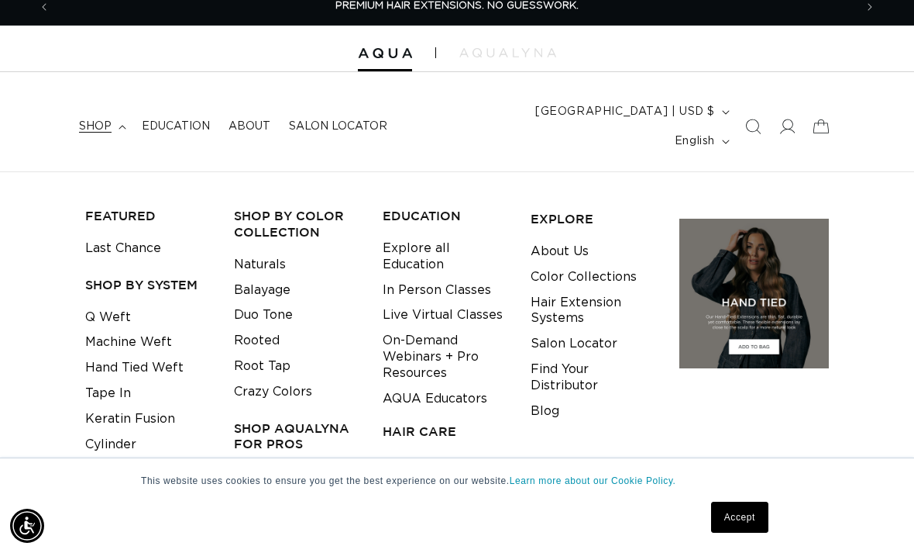  What do you see at coordinates (108, 393) in the screenshot?
I see `a: Tape In` at bounding box center [108, 393].